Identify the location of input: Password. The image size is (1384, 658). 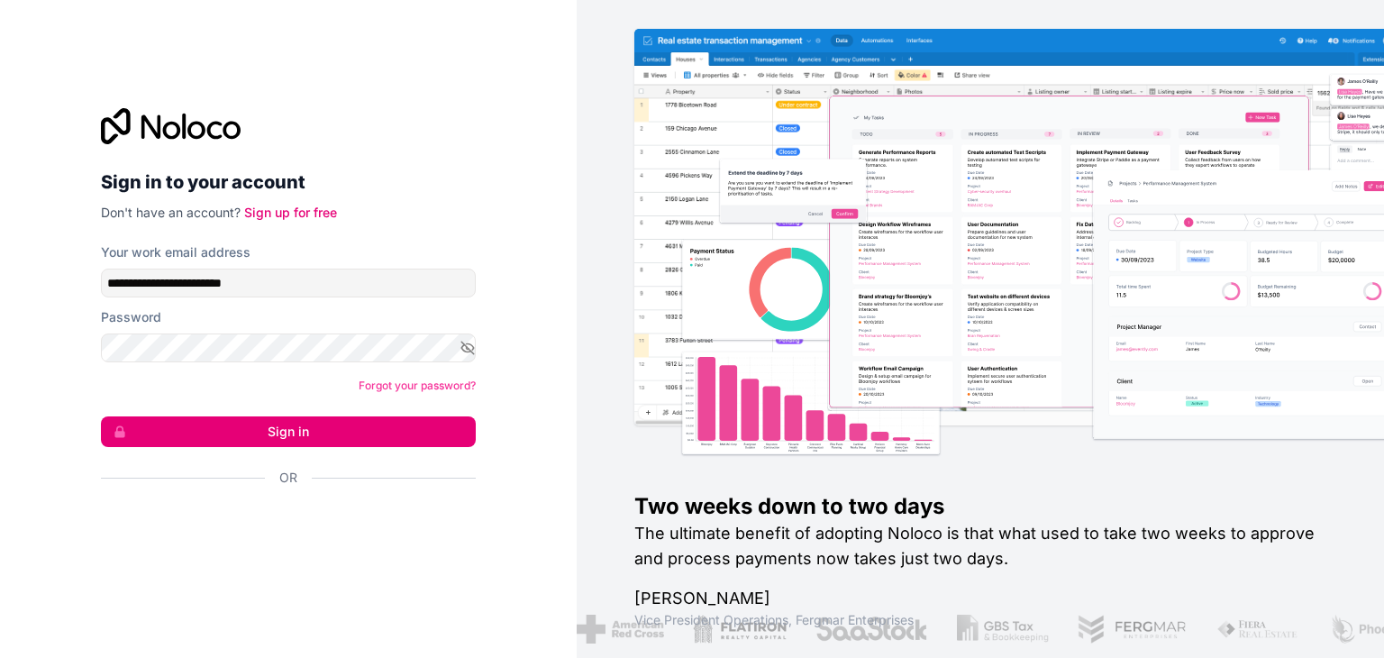
(288, 348).